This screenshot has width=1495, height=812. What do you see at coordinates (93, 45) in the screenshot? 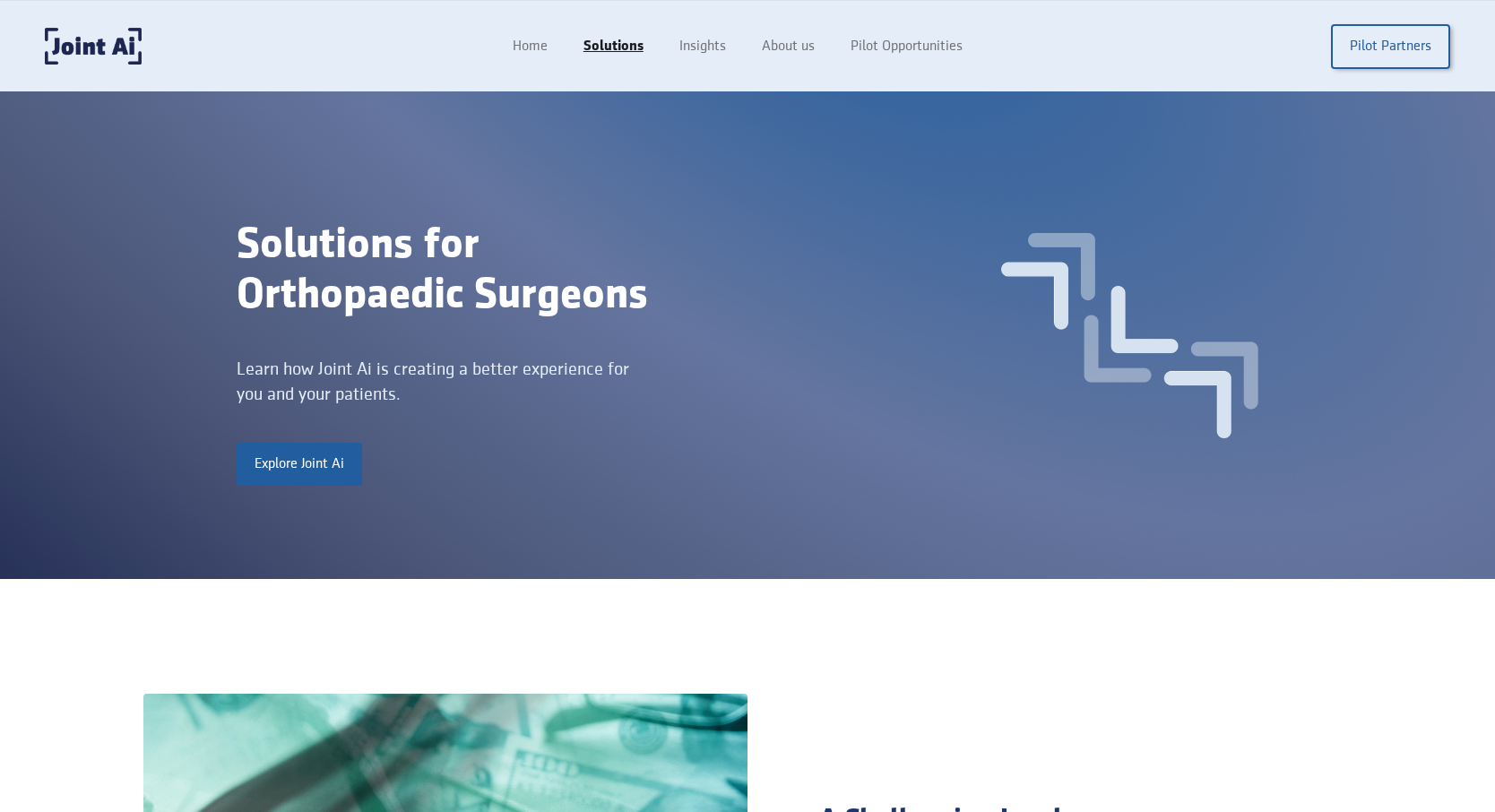
I see `a: home` at bounding box center [93, 45].